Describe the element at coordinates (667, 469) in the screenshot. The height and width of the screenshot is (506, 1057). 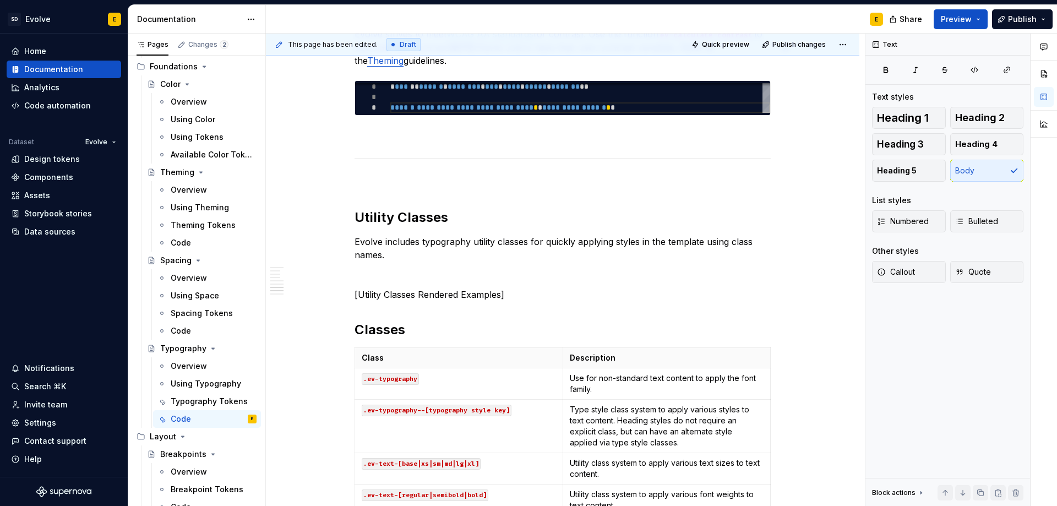
I see `p: Utility class system to apply various text sizes to text content.` at that location.